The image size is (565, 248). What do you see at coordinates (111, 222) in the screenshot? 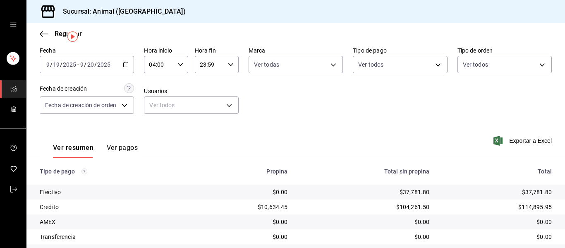
I see `div: AMEX` at bounding box center [111, 222].